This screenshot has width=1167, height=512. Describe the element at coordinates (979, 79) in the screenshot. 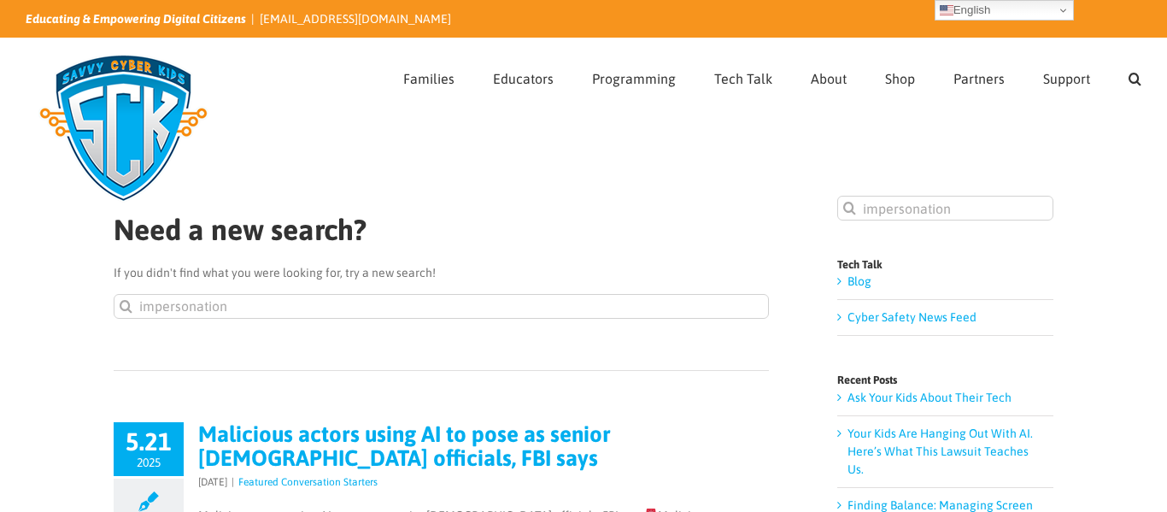

I see `span: Partners` at that location.